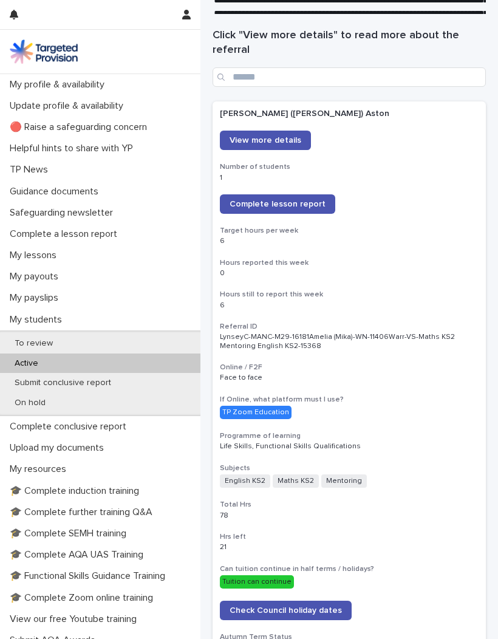 The width and height of the screenshot is (498, 639). I want to click on p: 🎓 Complete induction training, so click(77, 491).